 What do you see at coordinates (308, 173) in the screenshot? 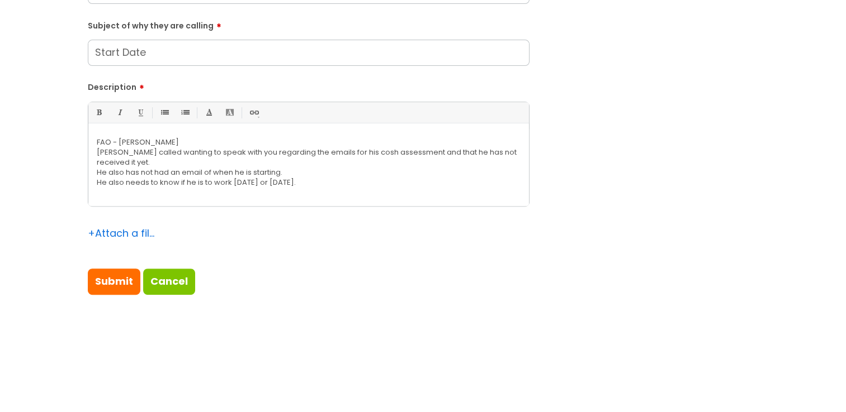
I see `p: He also has not had an email of when he is starting.` at bounding box center [308, 173].